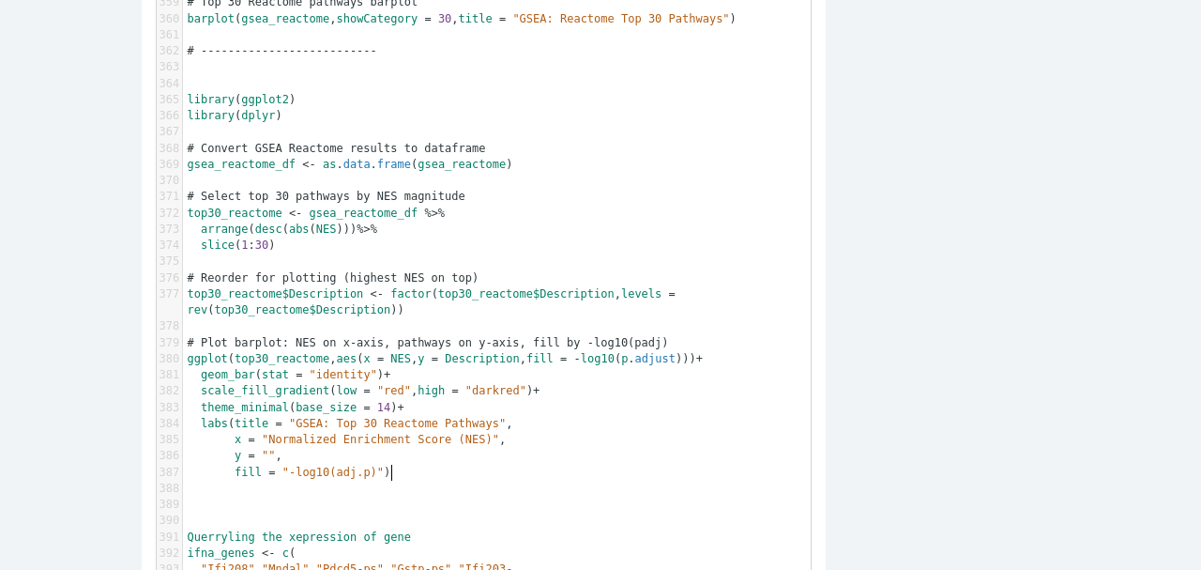 Image resolution: width=1201 pixels, height=570 pixels. What do you see at coordinates (169, 278) in the screenshot?
I see `div: 376` at bounding box center [169, 278].